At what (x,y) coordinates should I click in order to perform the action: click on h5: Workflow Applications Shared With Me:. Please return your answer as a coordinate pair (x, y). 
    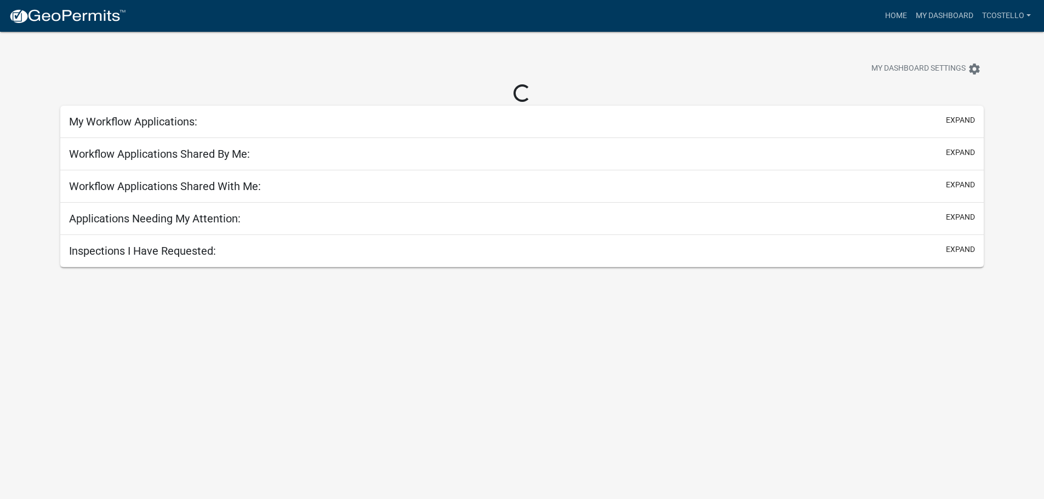
    Looking at the image, I should click on (165, 186).